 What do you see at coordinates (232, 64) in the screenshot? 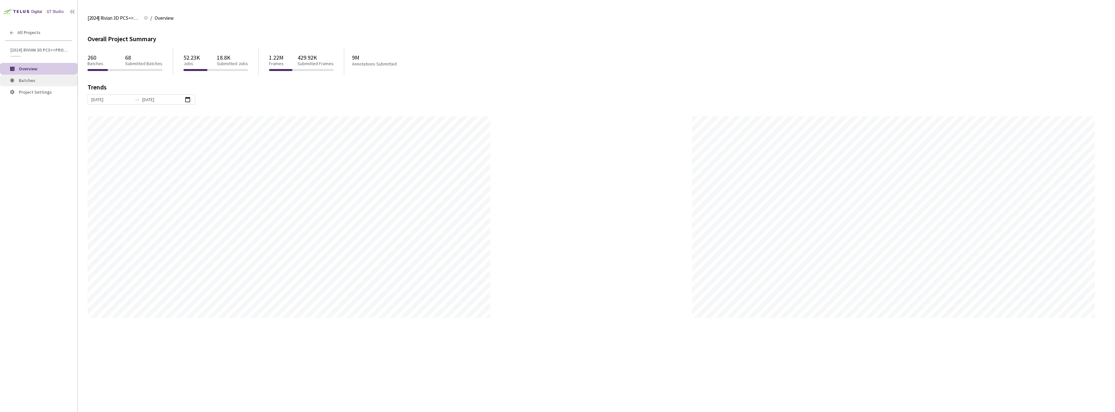
I see `p: Submitted Jobs` at bounding box center [232, 64].